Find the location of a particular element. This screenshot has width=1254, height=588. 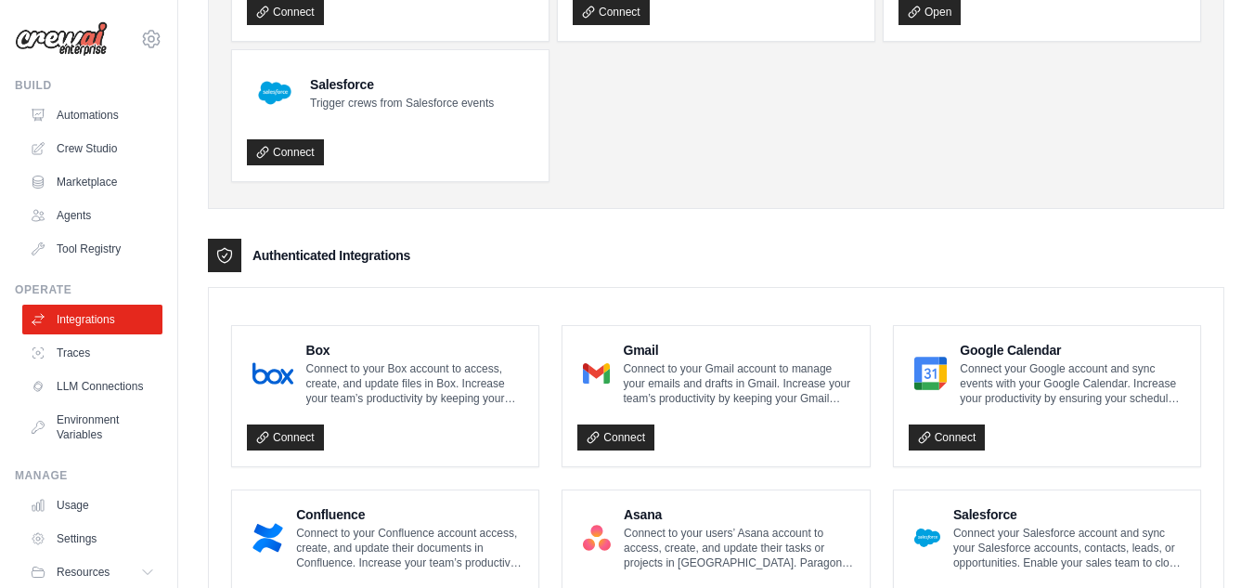

div: Manage is located at coordinates (88, 475).